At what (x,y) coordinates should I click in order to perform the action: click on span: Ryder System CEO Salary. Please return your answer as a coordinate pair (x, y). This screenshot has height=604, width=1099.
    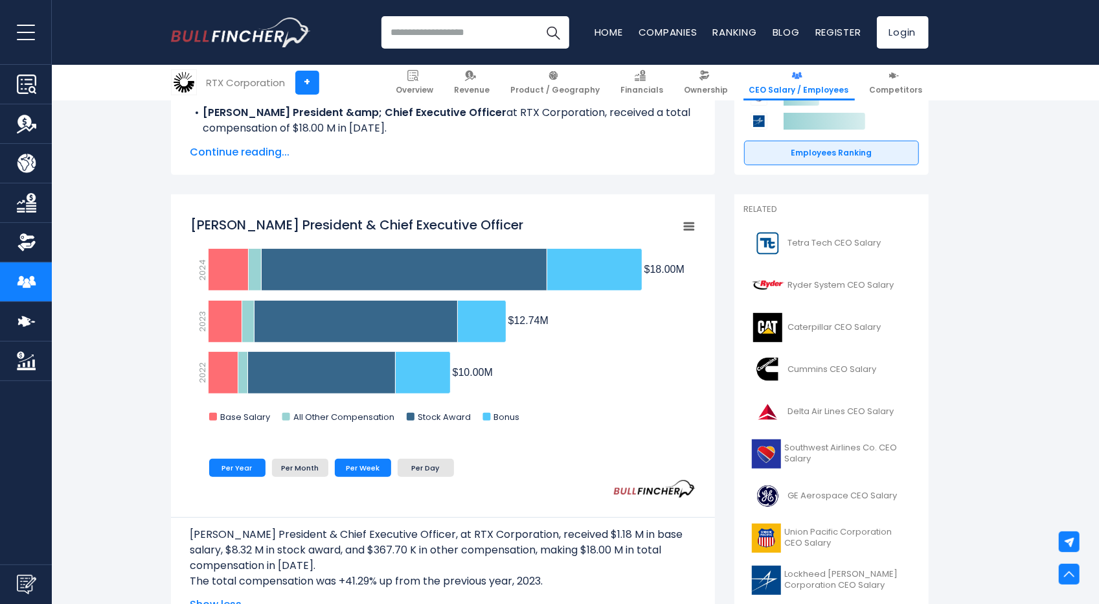
    Looking at the image, I should click on (842, 285).